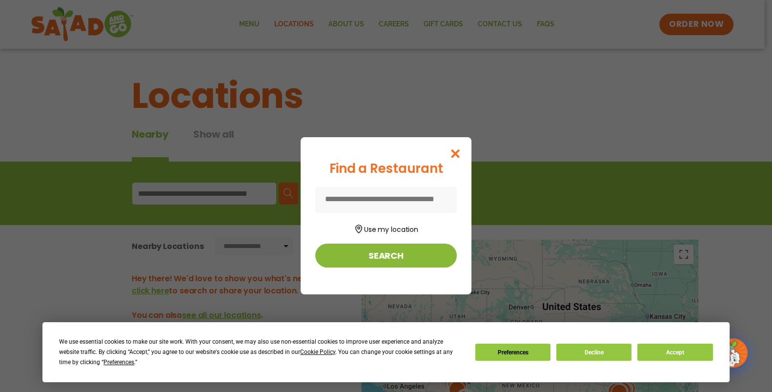  What do you see at coordinates (386, 255) in the screenshot?
I see `button: Search` at bounding box center [386, 255].